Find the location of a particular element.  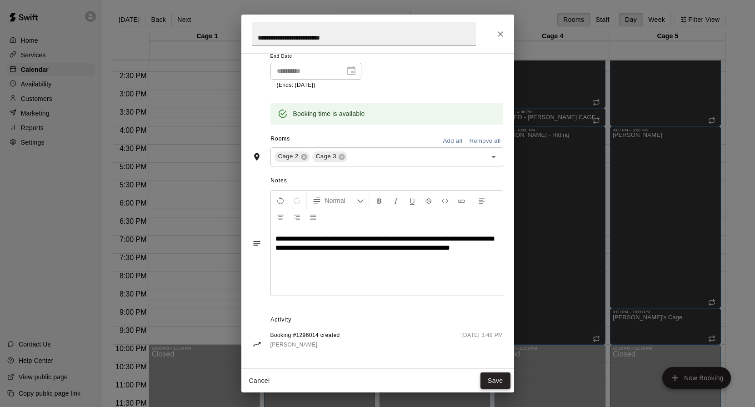

button: Format Underline is located at coordinates (412, 201).